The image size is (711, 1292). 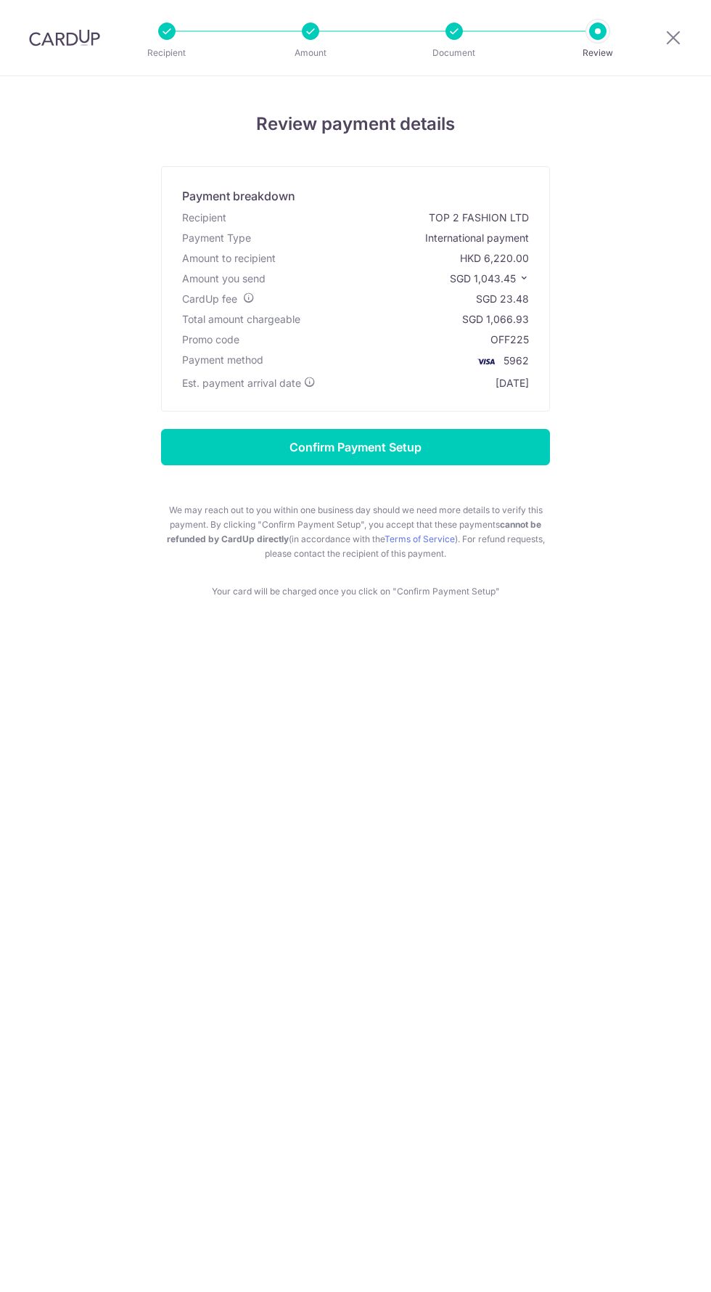 I want to click on div: Payment method, so click(x=223, y=362).